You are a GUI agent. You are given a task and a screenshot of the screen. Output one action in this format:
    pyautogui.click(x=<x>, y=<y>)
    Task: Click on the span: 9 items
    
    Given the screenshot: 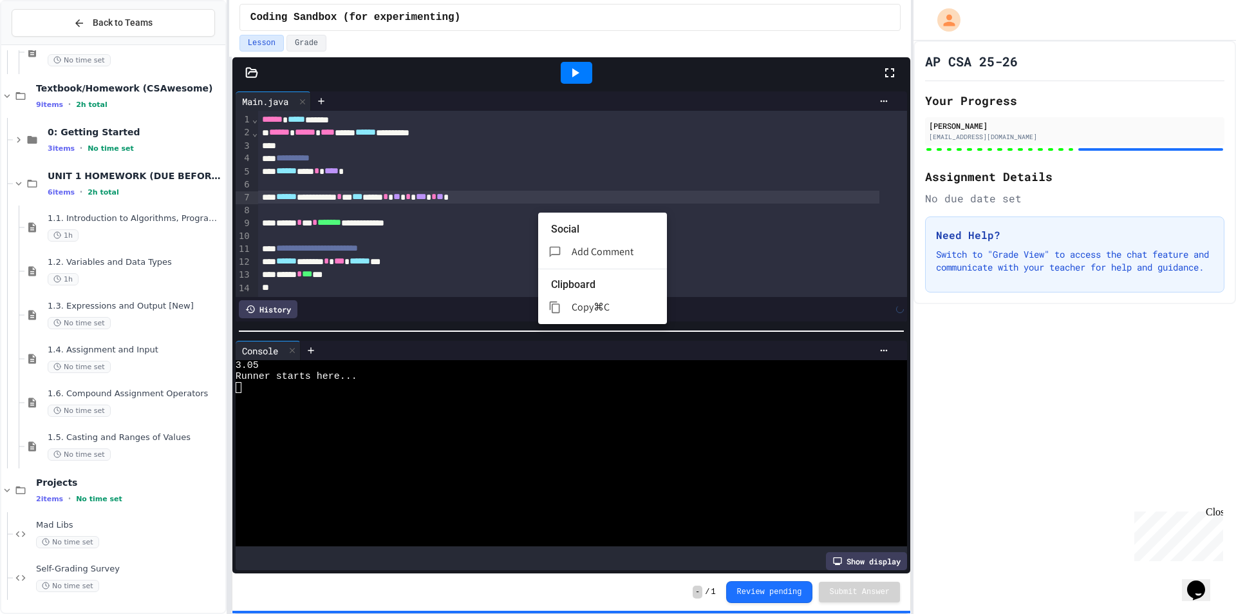 What is the action you would take?
    pyautogui.click(x=50, y=104)
    